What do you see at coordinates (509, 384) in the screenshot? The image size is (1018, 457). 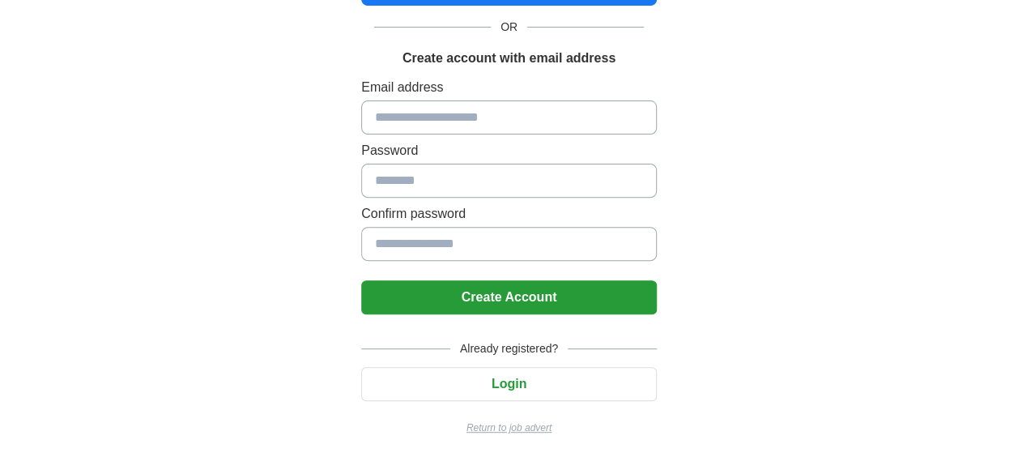 I see `button: Login` at bounding box center [509, 384].